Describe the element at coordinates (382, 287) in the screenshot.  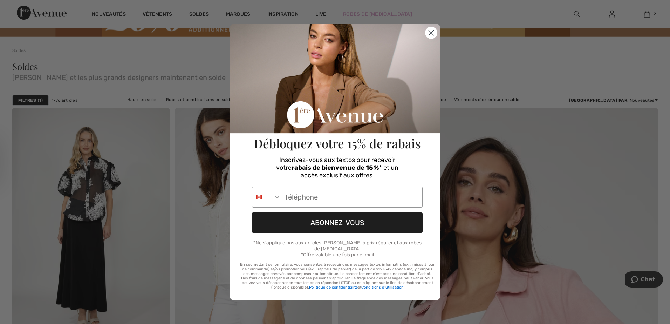
I see `a: Conditions d’utilisation` at that location.